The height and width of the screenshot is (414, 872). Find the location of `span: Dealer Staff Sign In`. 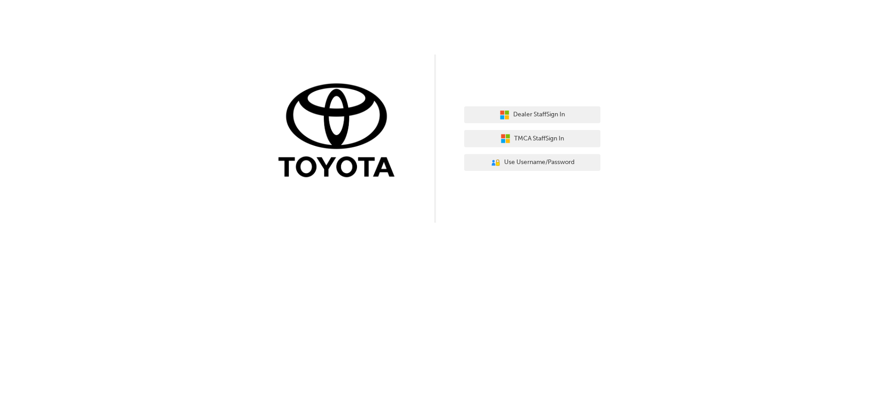

span: Dealer Staff Sign In is located at coordinates (539, 114).